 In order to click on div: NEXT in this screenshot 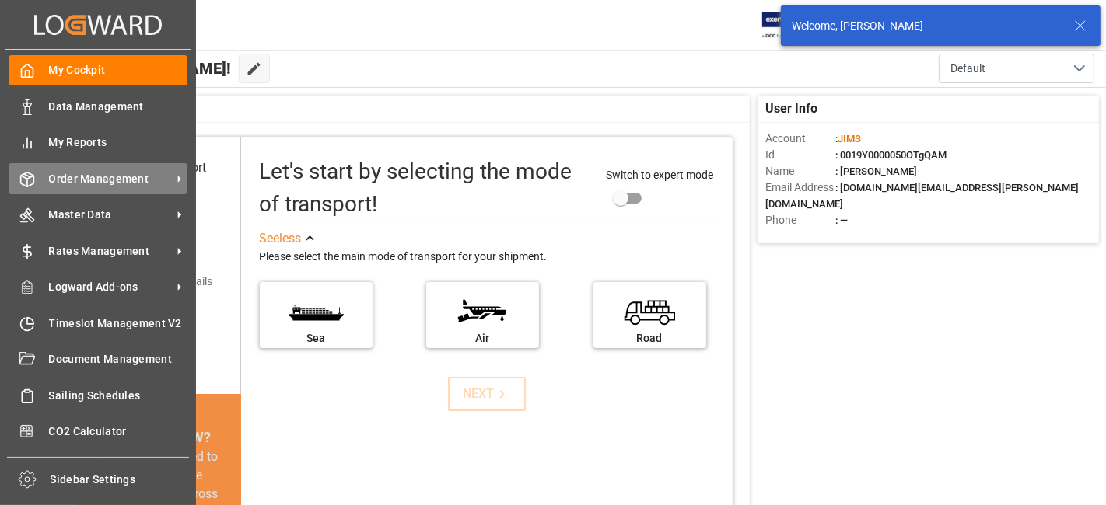, I will do `click(486, 394)`.